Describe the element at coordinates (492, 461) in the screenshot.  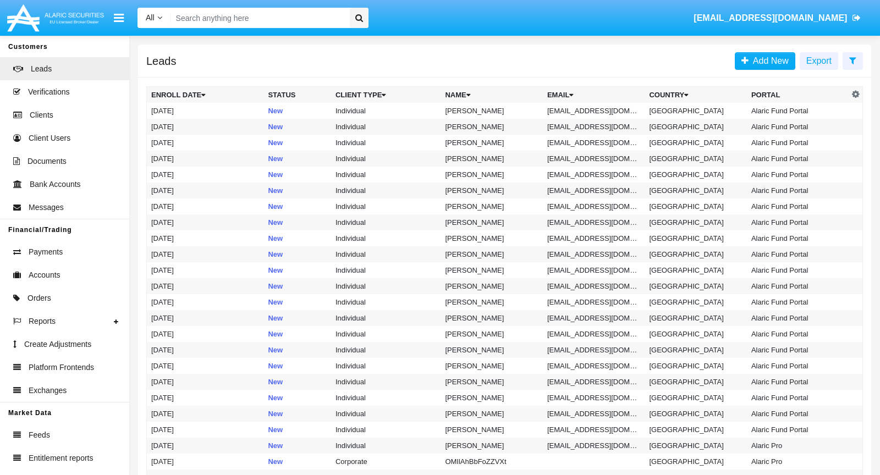
I see `td: OMIlAhBbFoZZVXt` at that location.